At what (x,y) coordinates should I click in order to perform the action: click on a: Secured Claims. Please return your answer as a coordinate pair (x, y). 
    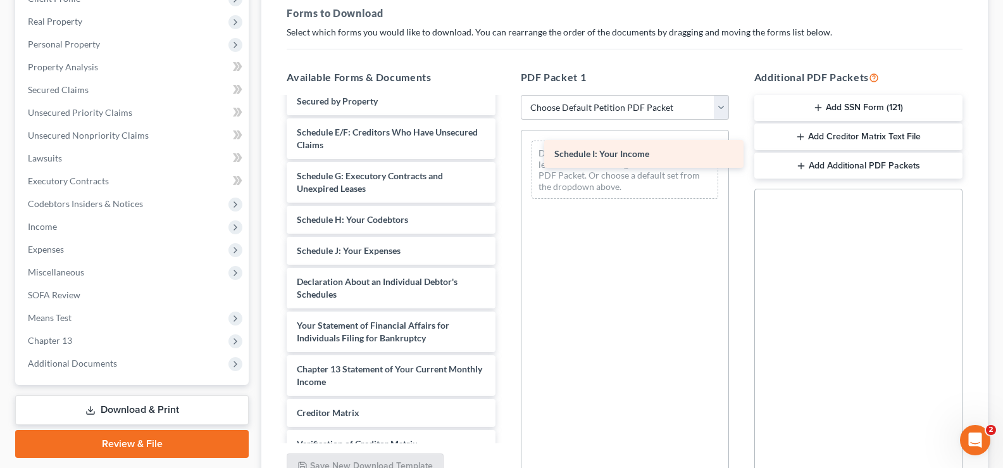
    Looking at the image, I should click on (133, 90).